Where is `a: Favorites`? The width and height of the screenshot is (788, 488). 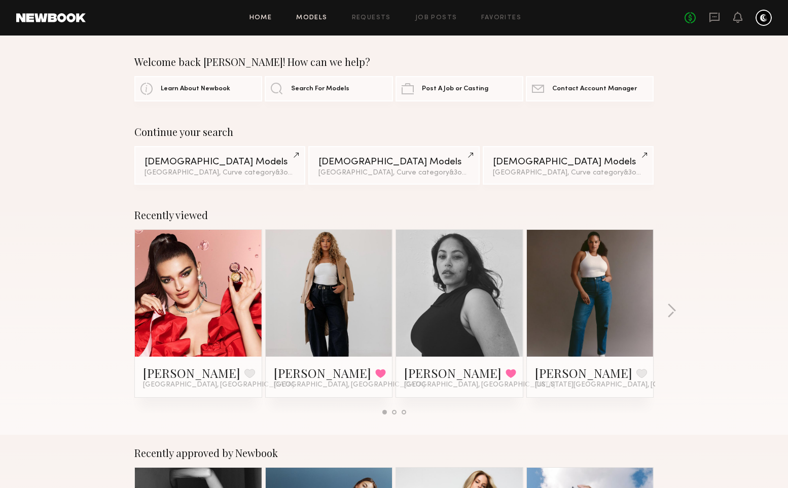
a: Favorites is located at coordinates (501, 18).